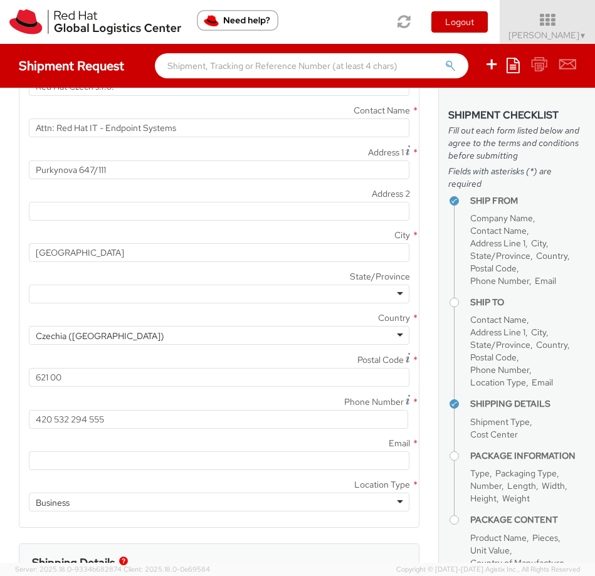  What do you see at coordinates (528, 302) in the screenshot?
I see `h4: Ship To` at bounding box center [528, 302].